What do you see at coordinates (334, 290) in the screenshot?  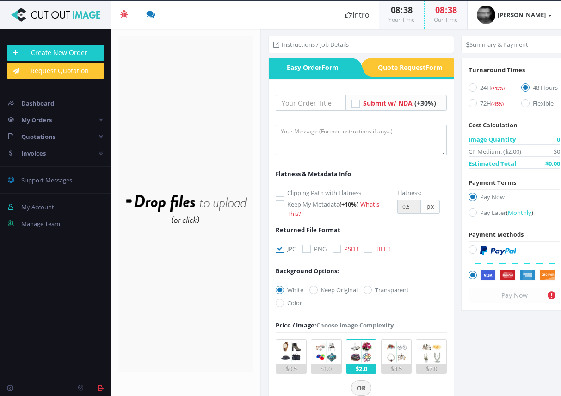 I see `label: Keep Original` at bounding box center [334, 290].